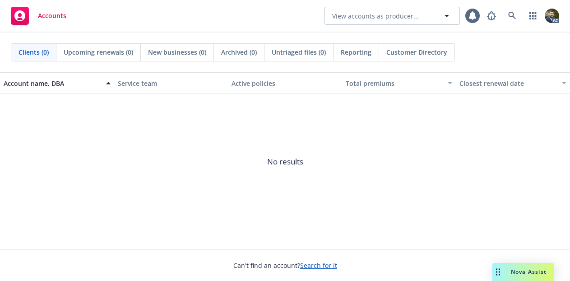 The image size is (570, 281). I want to click on div: Closest renewal date, so click(508, 83).